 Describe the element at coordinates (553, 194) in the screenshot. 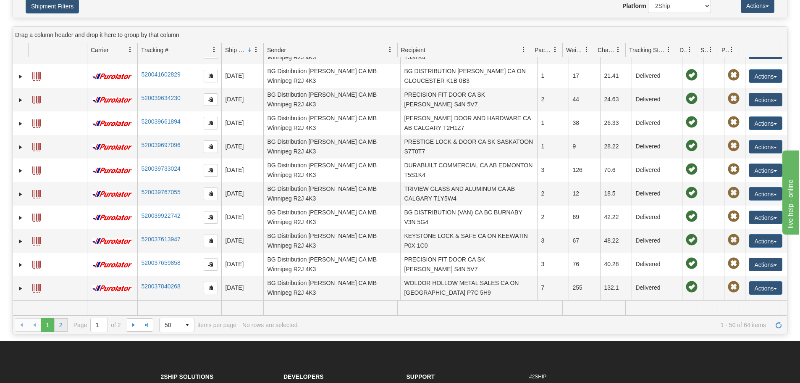

I see `td: 2` at that location.